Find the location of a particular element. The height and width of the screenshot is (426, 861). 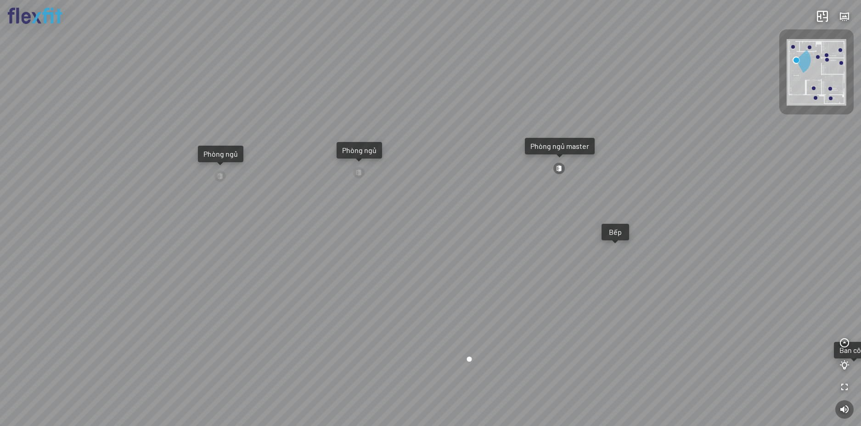

div: Phòng ngủ master is located at coordinates (560, 146).